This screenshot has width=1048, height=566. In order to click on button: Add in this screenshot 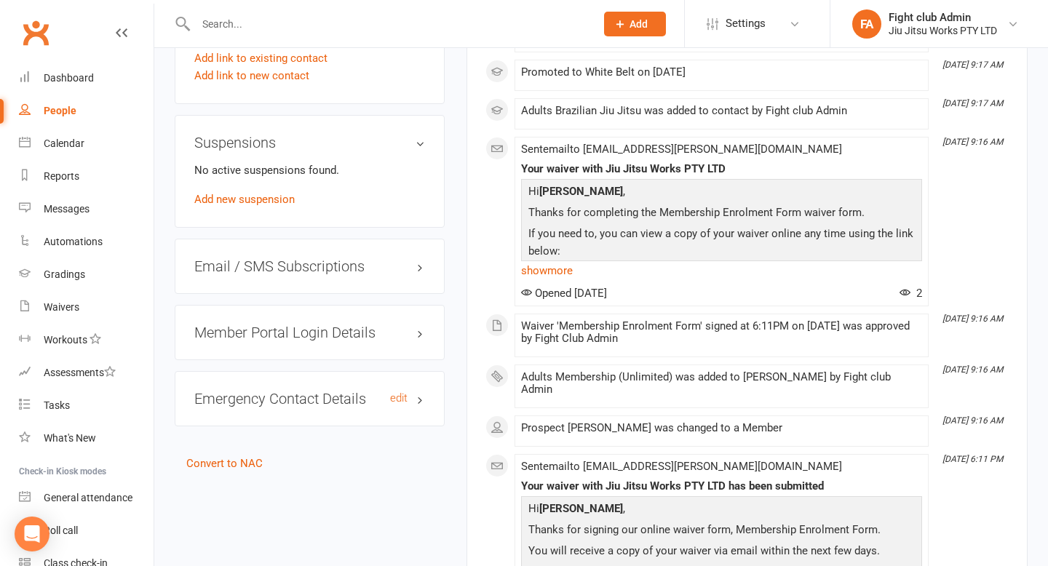, I will do `click(635, 24)`.